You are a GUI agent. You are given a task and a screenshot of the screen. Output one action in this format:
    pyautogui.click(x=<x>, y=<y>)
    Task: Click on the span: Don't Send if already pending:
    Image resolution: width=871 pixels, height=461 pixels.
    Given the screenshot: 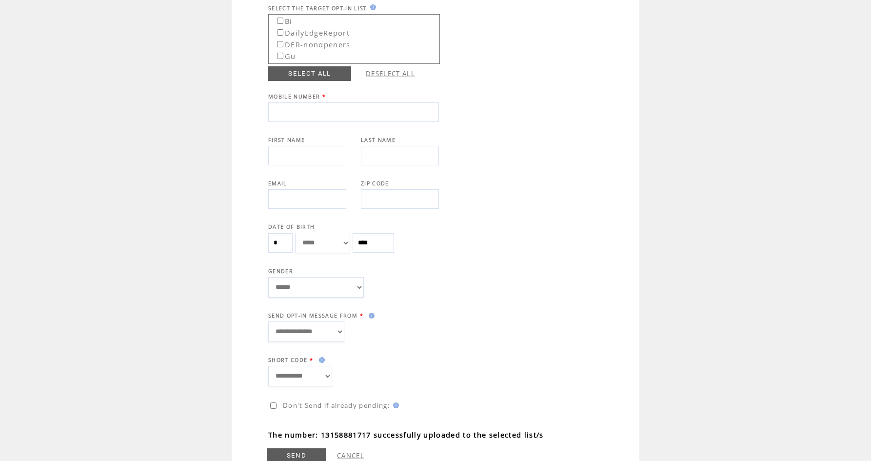 What is the action you would take?
    pyautogui.click(x=337, y=405)
    